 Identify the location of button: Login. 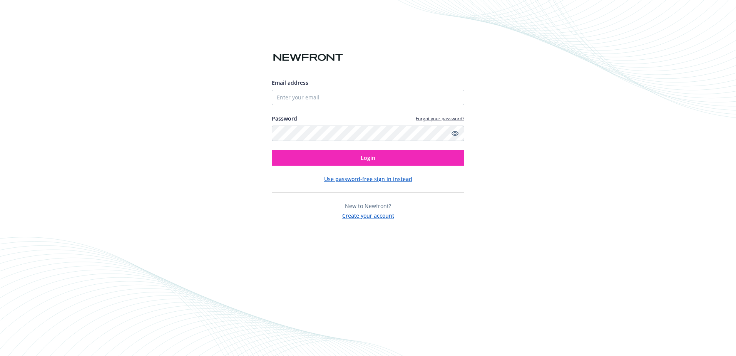
(368, 158).